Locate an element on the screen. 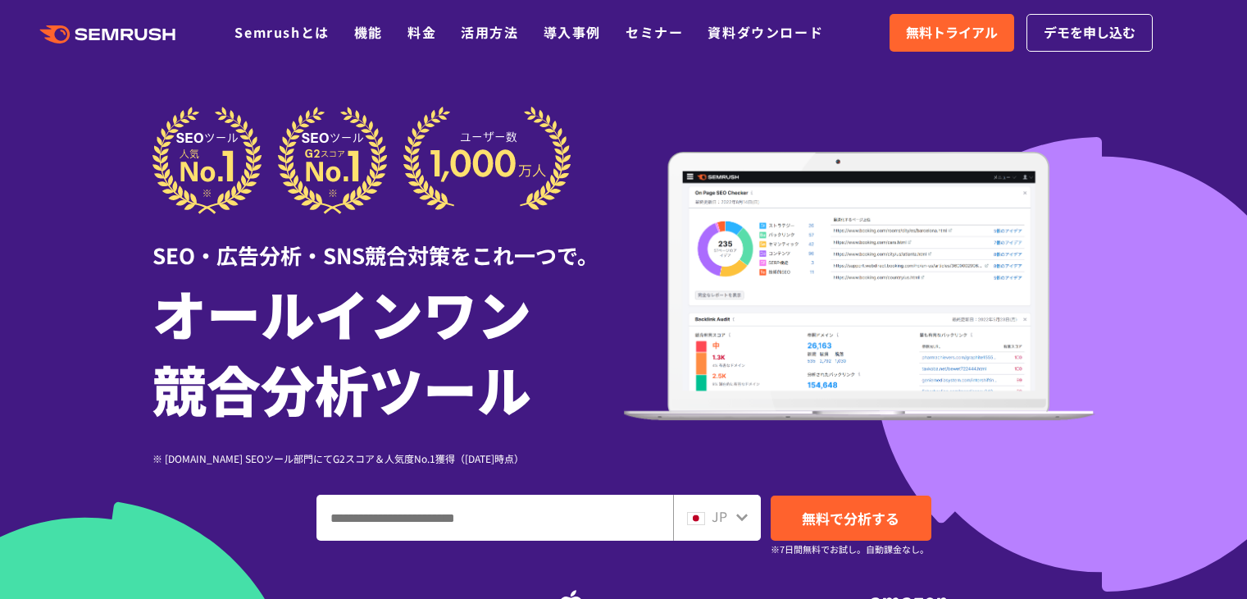 The width and height of the screenshot is (1247, 599). small: ※7日間無料でお試し。自動課金なし。 is located at coordinates (850, 549).